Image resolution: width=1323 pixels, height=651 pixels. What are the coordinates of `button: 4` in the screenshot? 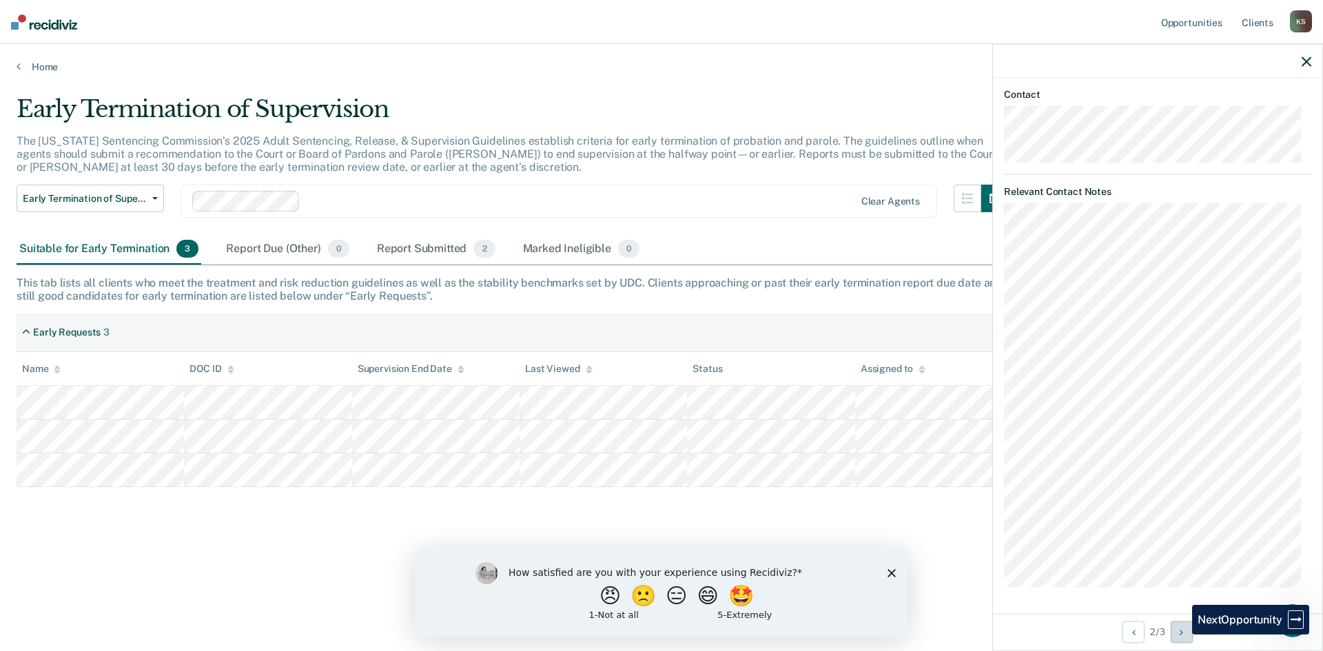 It's located at (294, 48).